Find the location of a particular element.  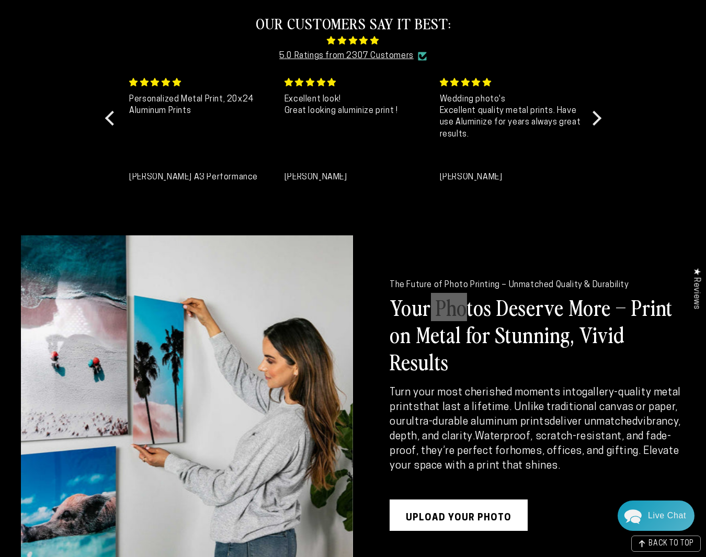

div: Wedding photo's is located at coordinates (511, 99).